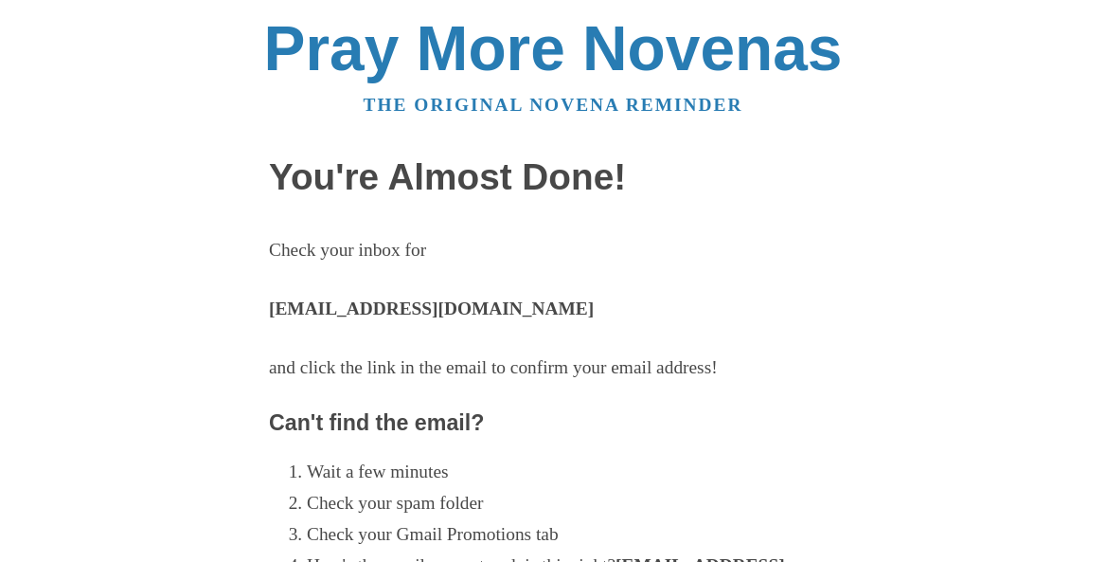 This screenshot has width=1106, height=562. Describe the element at coordinates (553, 48) in the screenshot. I see `a: Pray More Novenas` at that location.